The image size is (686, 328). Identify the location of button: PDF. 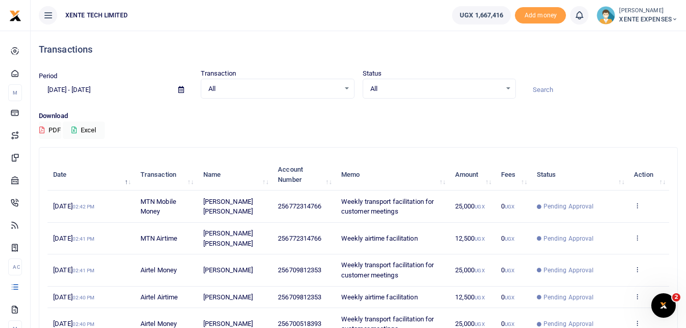
(50, 130).